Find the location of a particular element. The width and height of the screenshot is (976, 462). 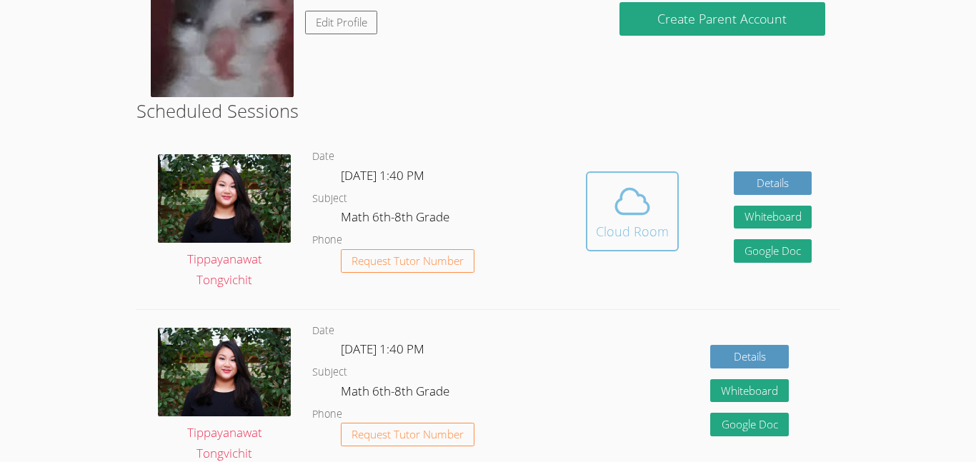

div: Cloud Room is located at coordinates (633, 232).